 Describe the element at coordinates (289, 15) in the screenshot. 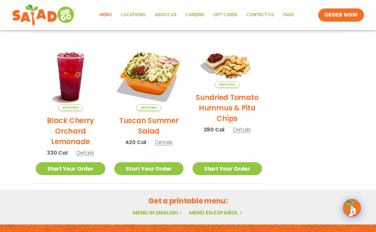

I see `a: FAQs` at that location.